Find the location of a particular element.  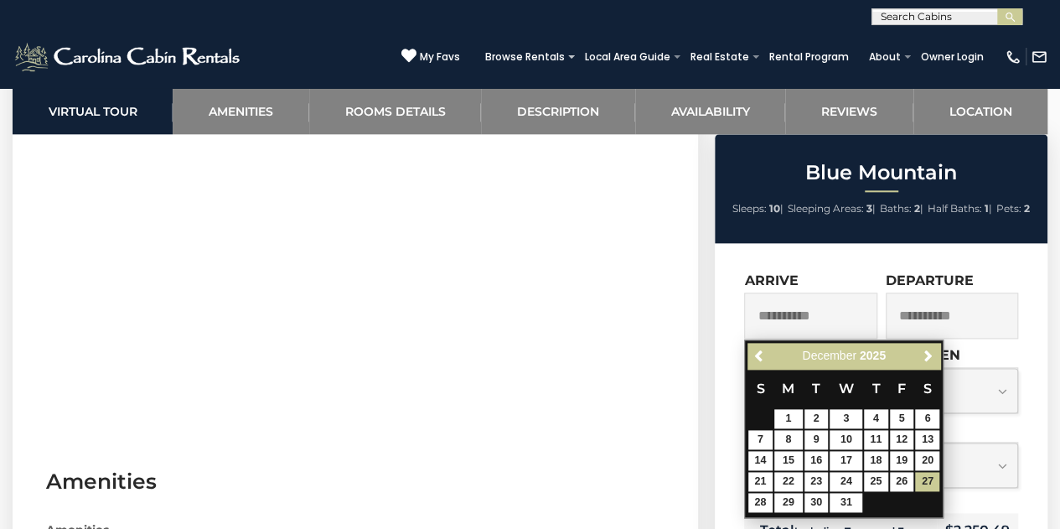

a: Description is located at coordinates (557, 111).